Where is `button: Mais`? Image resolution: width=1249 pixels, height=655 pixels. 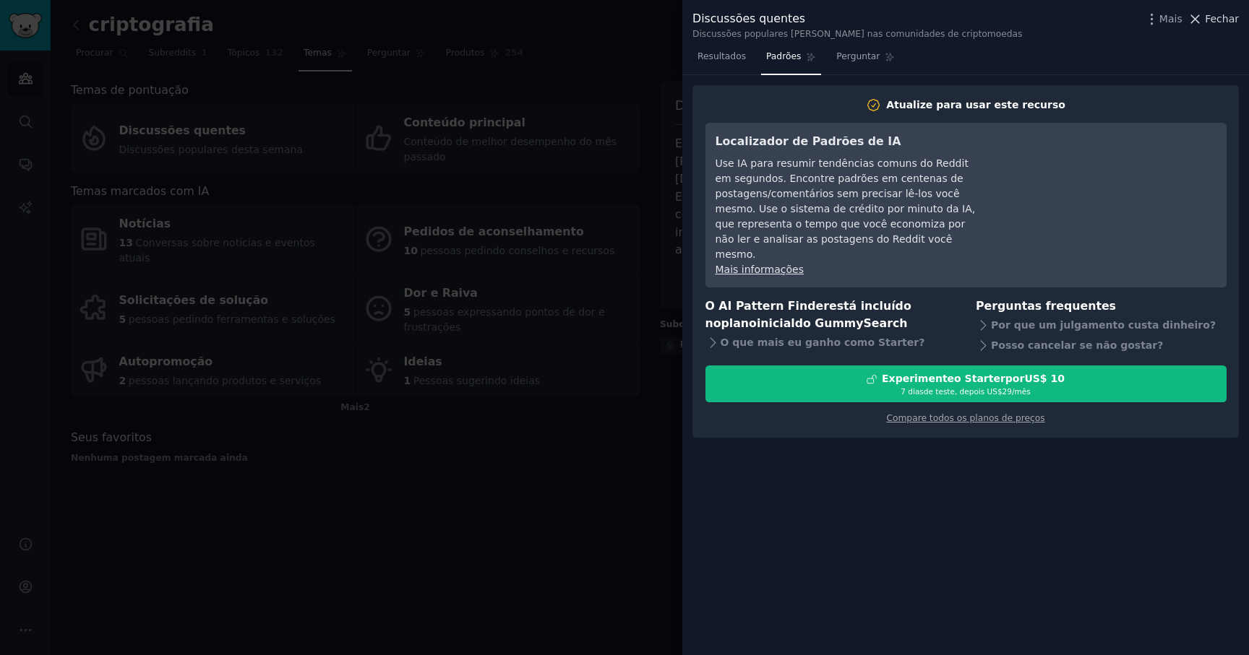
button: Mais is located at coordinates (1163, 19).